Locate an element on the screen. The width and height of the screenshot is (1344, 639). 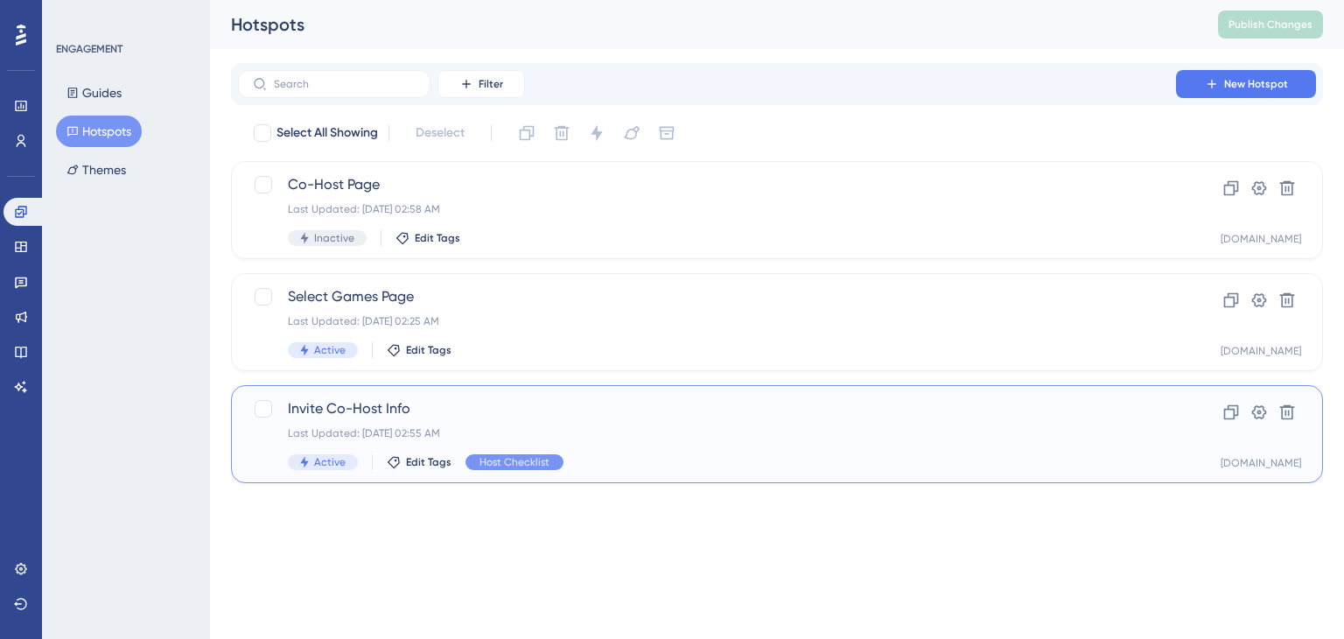
span: Deselect is located at coordinates (440, 133).